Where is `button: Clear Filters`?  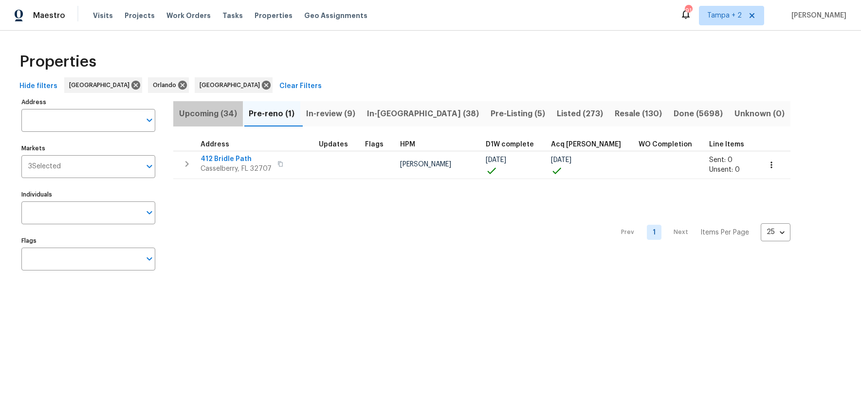 button: Clear Filters is located at coordinates (300, 86).